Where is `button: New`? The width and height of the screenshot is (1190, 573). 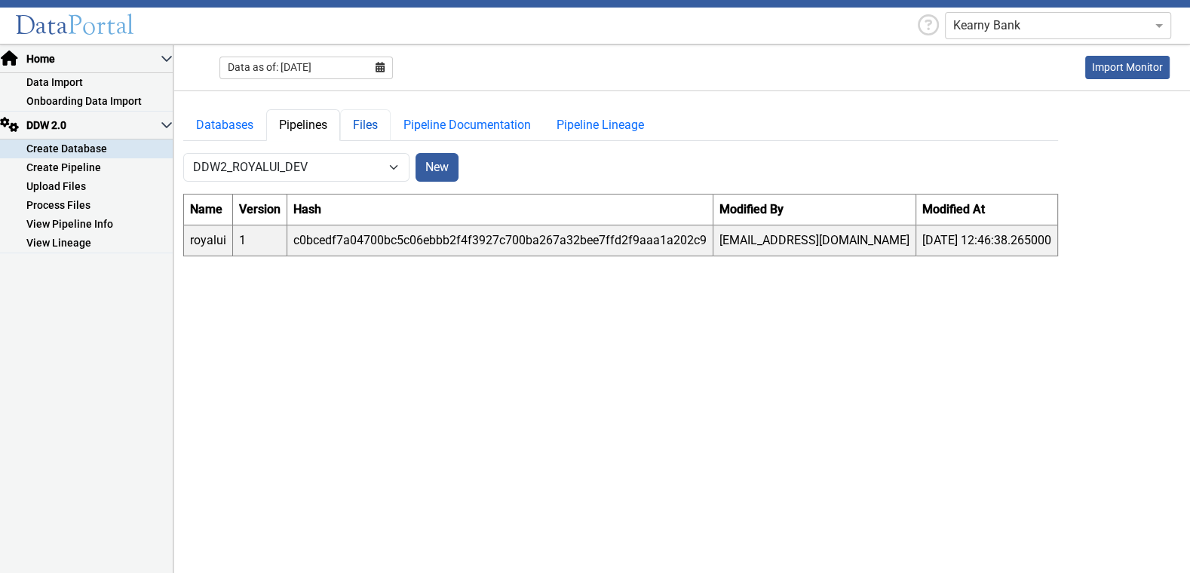 button: New is located at coordinates (437, 167).